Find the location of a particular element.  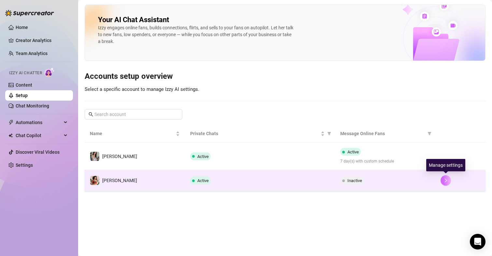

div: Open Intercom Messenger is located at coordinates (478, 242).